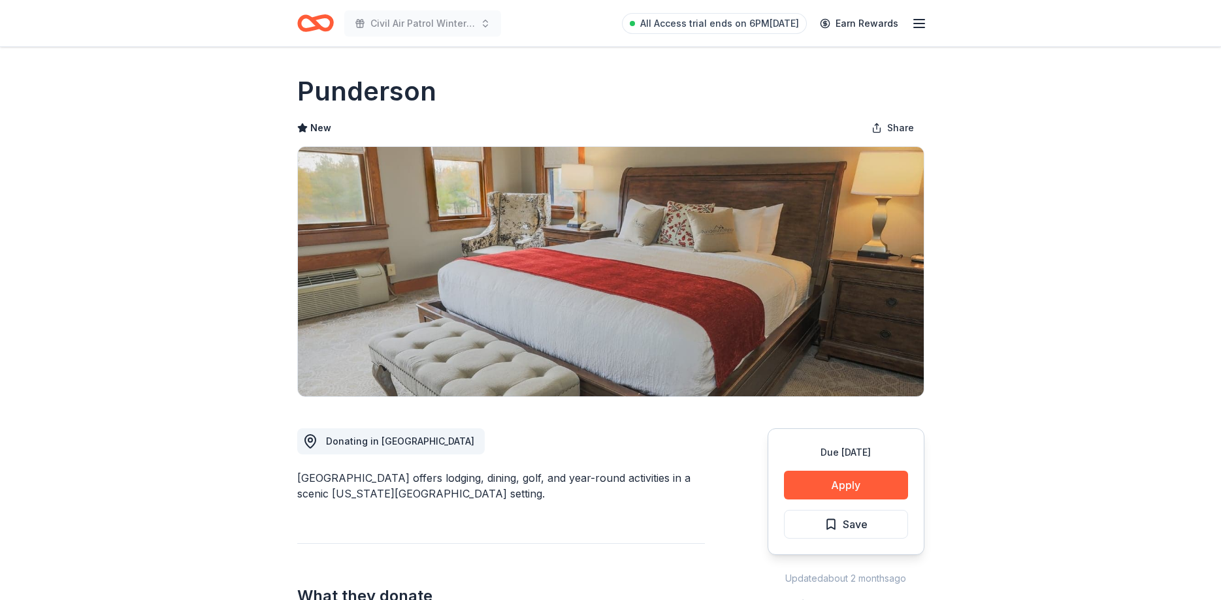 This screenshot has height=600, width=1221. I want to click on button: Apply, so click(846, 485).